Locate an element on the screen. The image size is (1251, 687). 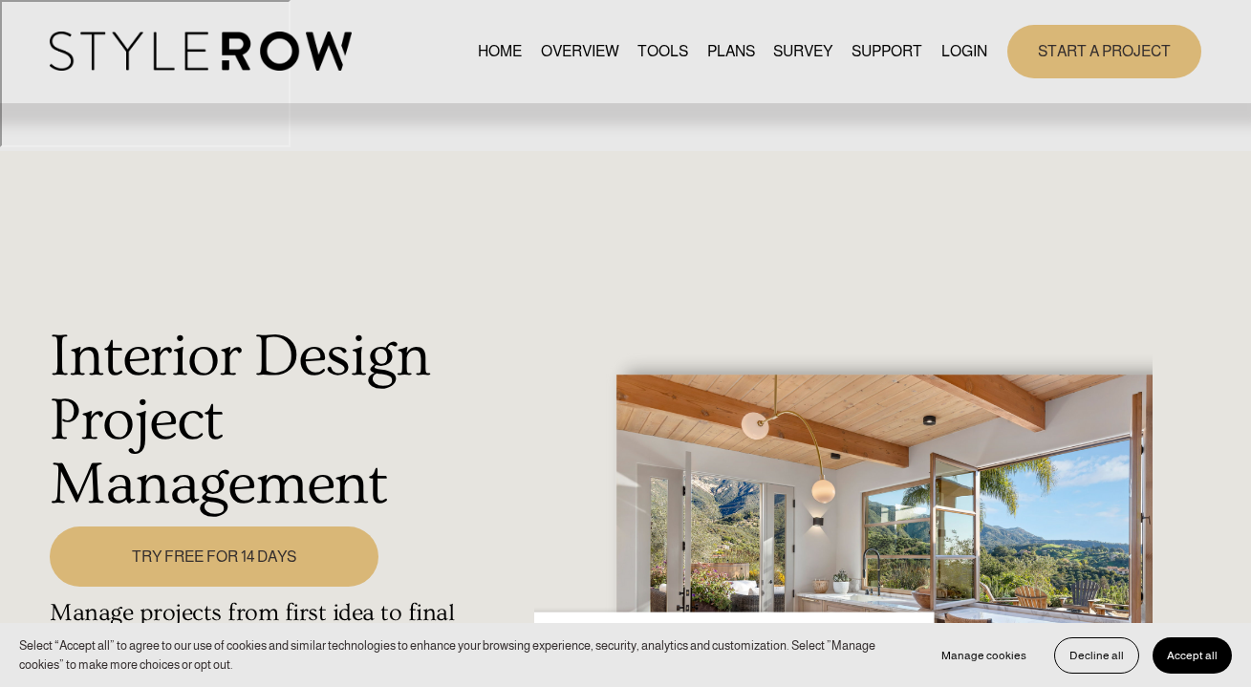
h4: Manage projects from first idea to final installation, in . is located at coordinates (286, 628).